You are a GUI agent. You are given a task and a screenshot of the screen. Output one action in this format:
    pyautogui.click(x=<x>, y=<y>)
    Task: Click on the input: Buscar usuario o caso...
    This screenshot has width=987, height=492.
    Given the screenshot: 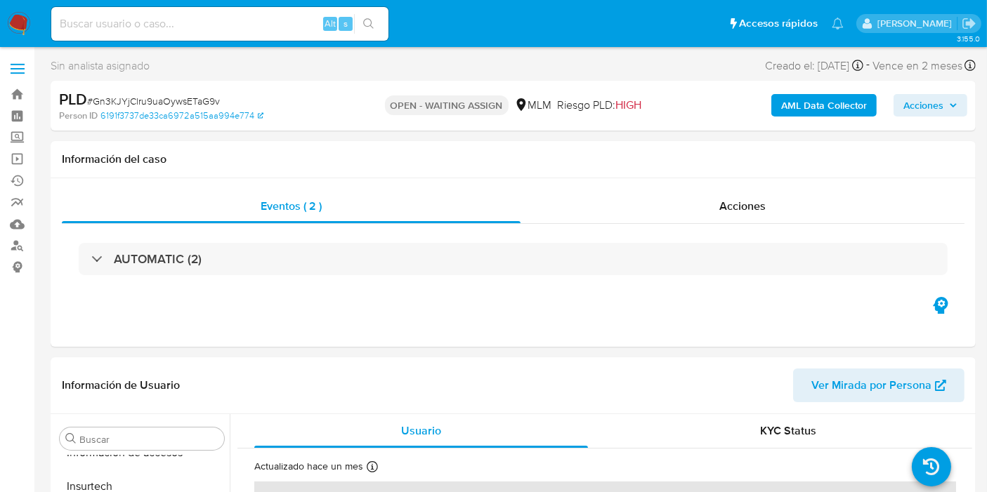 What is the action you would take?
    pyautogui.click(x=220, y=24)
    